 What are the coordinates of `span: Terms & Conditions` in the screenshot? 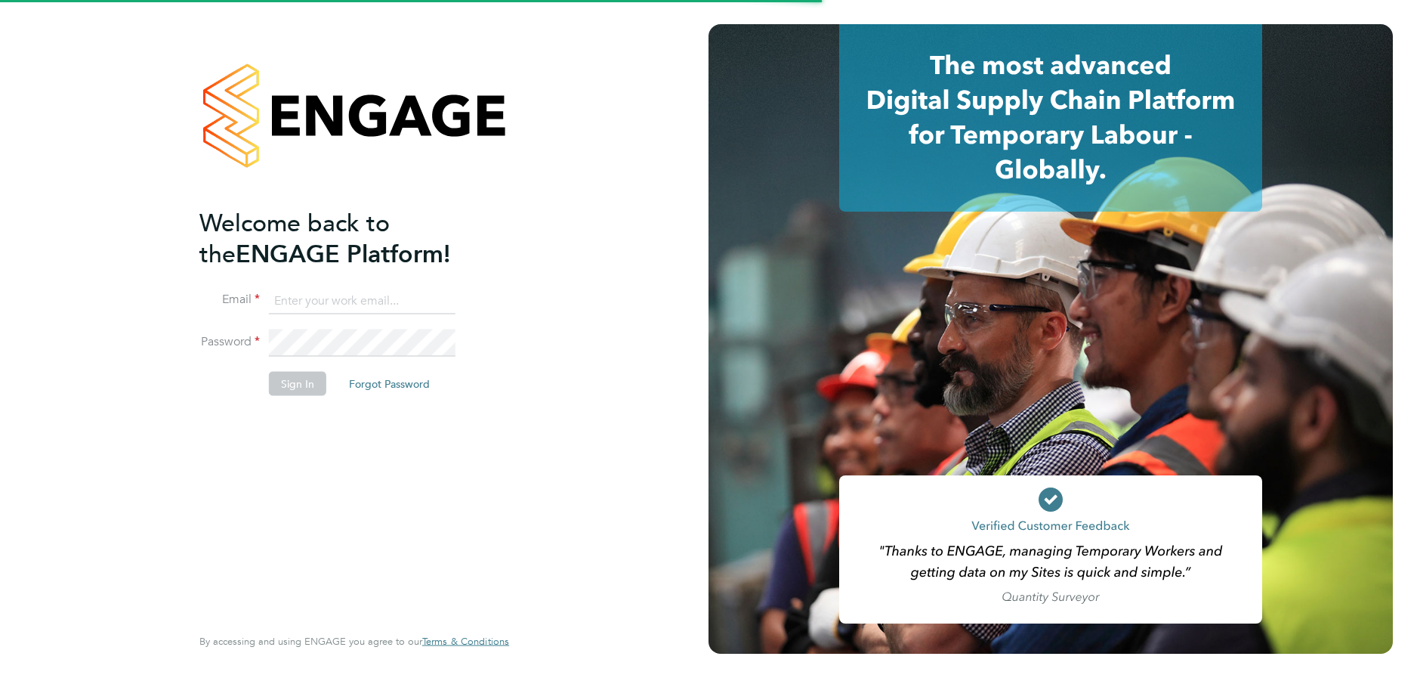 It's located at (465, 641).